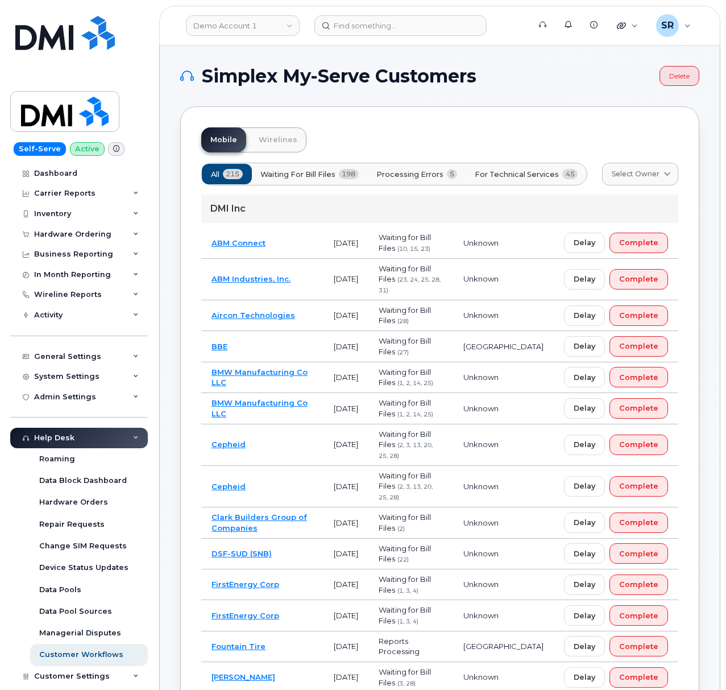  I want to click on div: DMI Inc, so click(439, 209).